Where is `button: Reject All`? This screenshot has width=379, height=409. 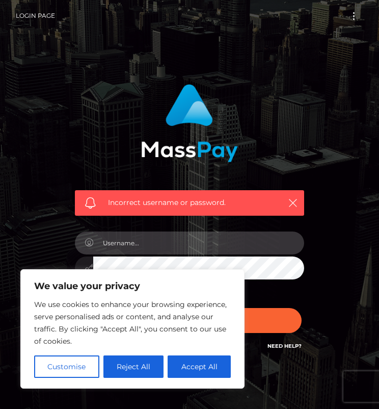 button: Reject All is located at coordinates (134, 367).